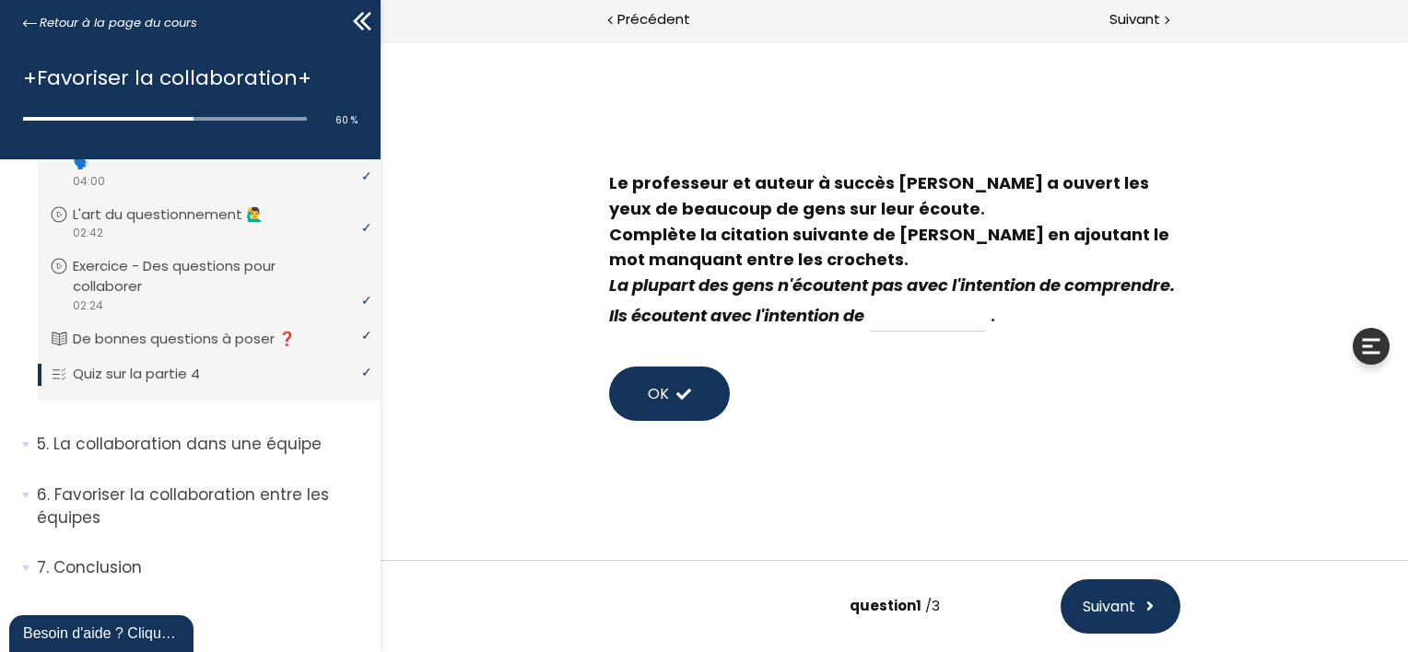 This screenshot has height=652, width=1408. What do you see at coordinates (43, 495) in the screenshot?
I see `span: 6.` at bounding box center [43, 495].